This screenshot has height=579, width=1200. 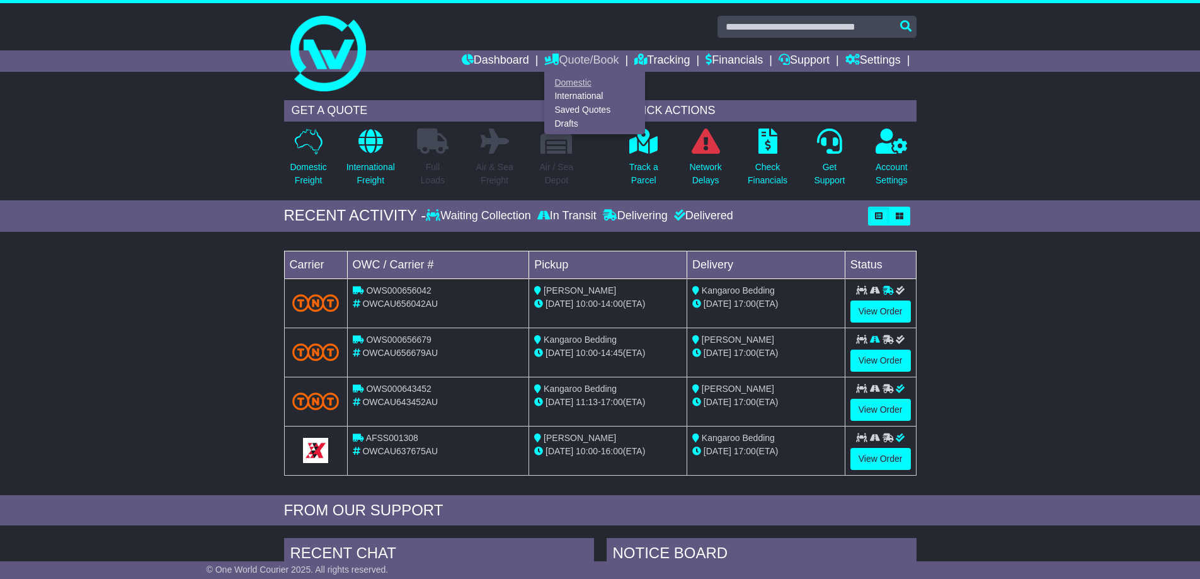 I want to click on span: OWS000656042, so click(x=399, y=290).